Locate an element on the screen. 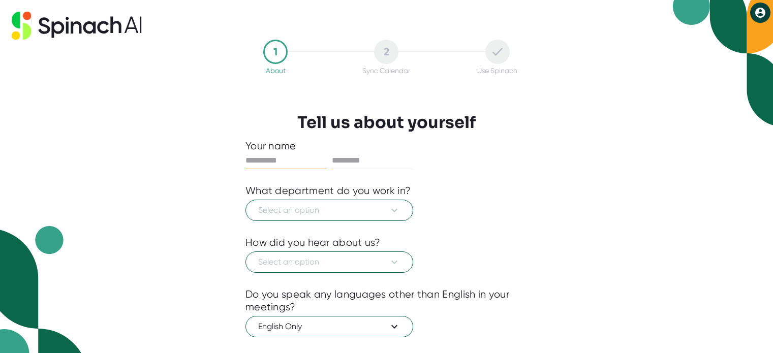  div: About is located at coordinates (276, 71).